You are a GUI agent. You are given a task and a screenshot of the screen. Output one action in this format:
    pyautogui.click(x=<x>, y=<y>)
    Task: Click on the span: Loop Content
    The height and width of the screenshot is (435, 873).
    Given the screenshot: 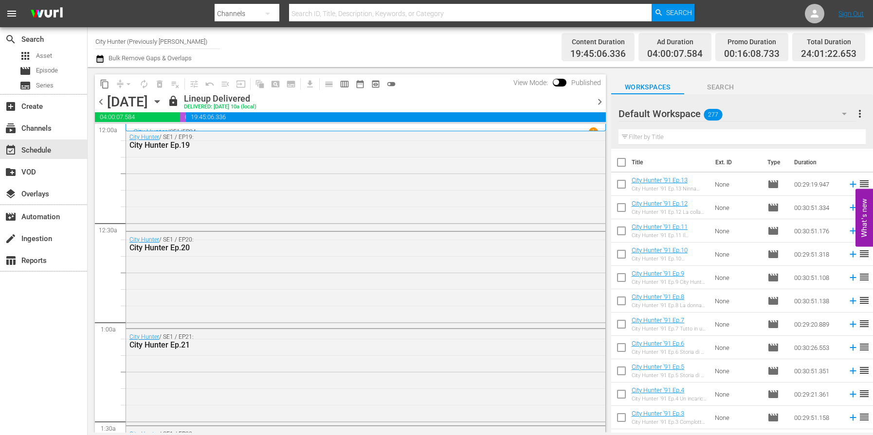 What is the action you would take?
    pyautogui.click(x=144, y=84)
    